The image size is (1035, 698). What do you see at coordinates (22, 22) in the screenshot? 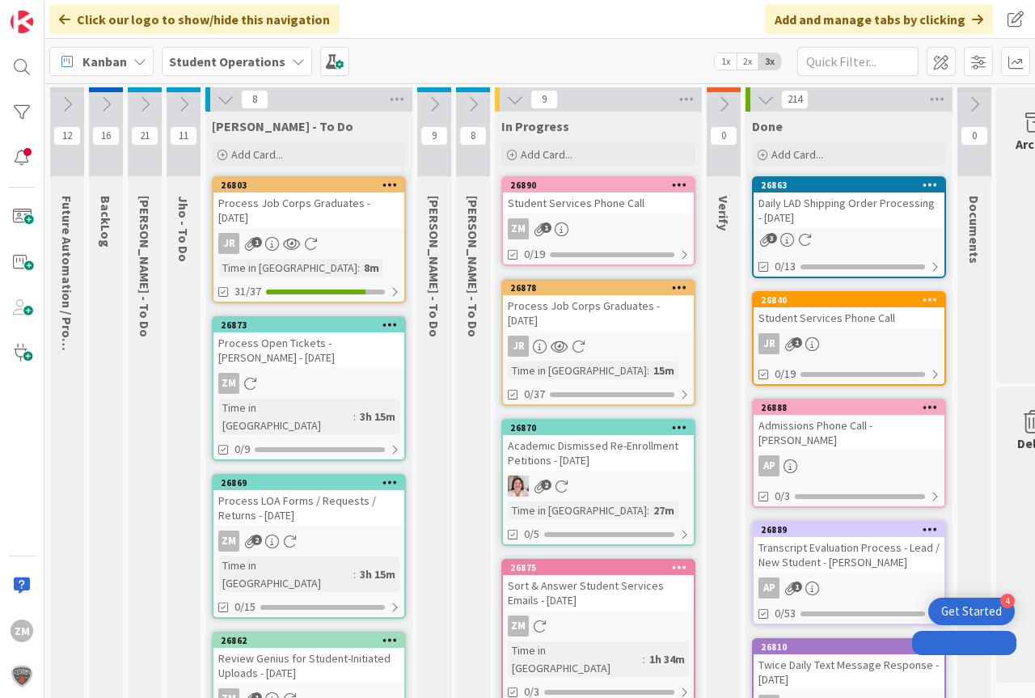
I see `img: Visit kanbanzone.com` at bounding box center [22, 22].